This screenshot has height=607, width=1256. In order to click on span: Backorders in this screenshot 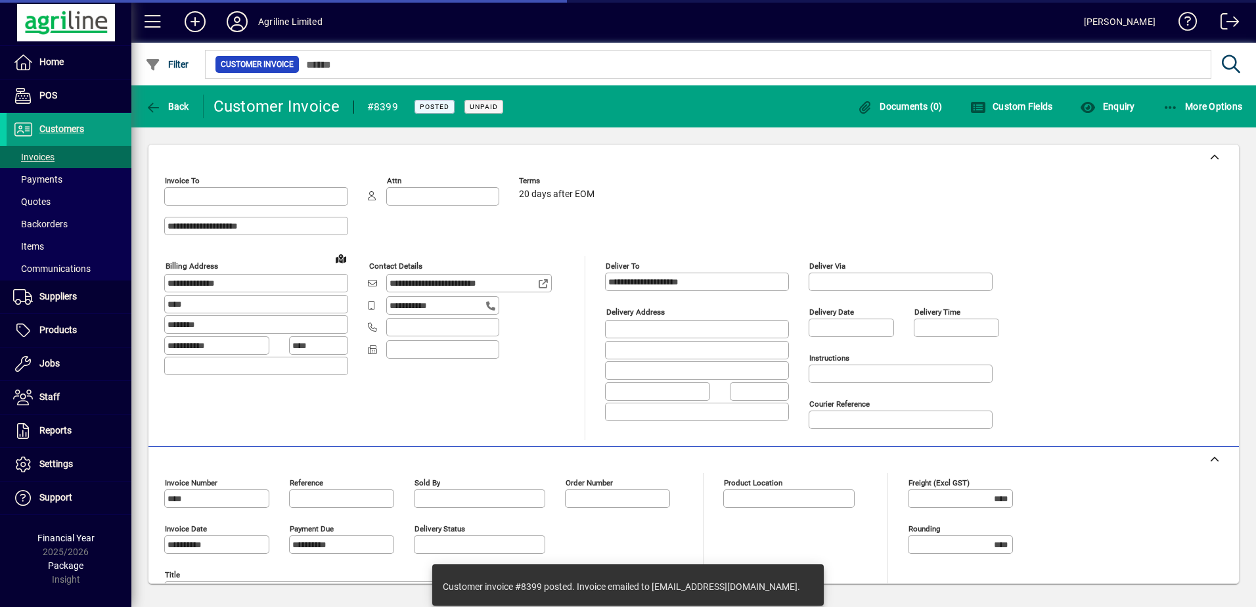, I will do `click(40, 224)`.